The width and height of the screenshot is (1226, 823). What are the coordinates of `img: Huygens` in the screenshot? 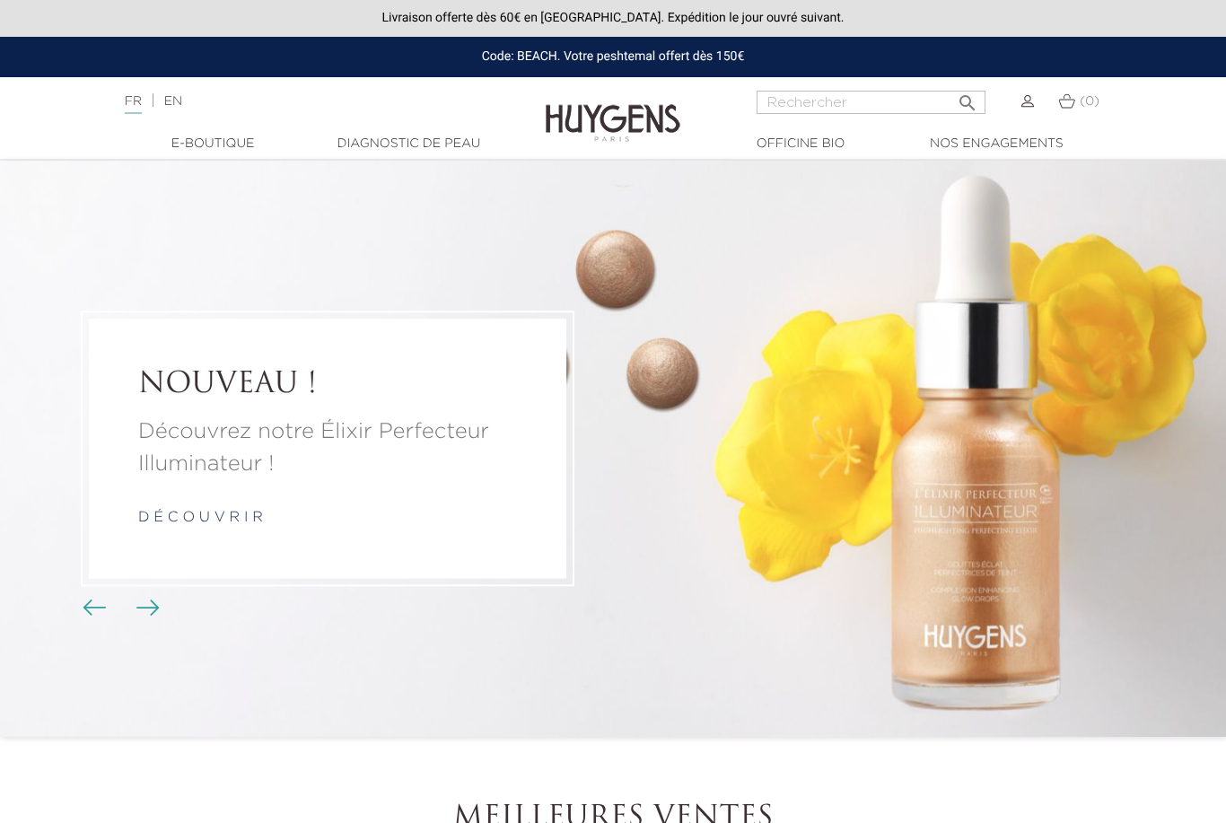 It's located at (613, 110).